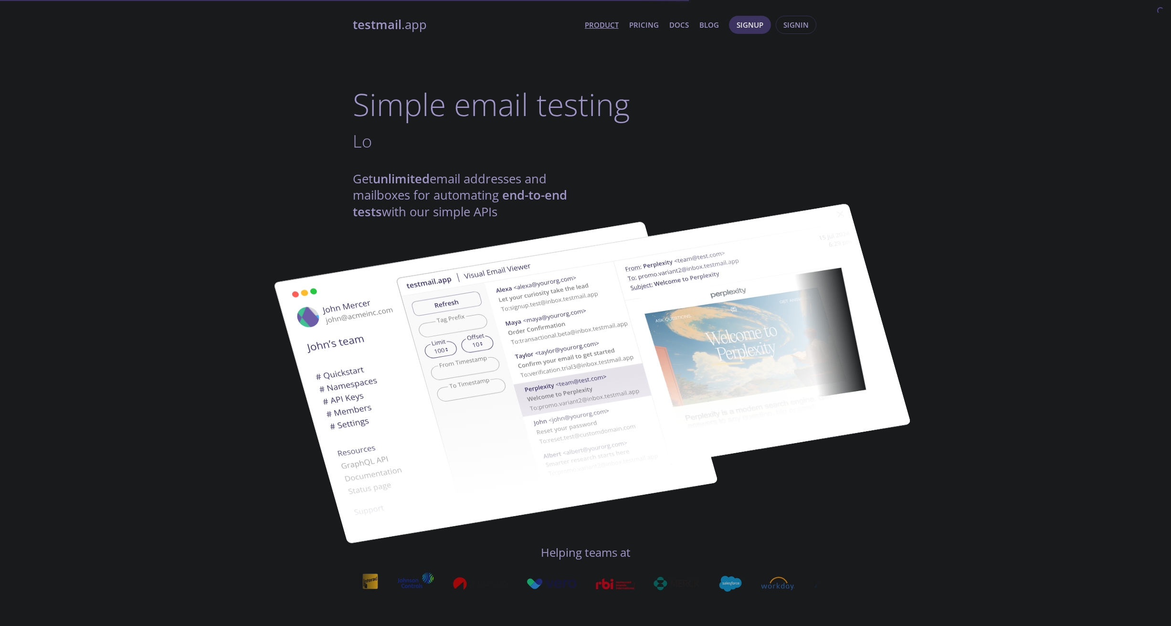 This screenshot has height=626, width=1171. What do you see at coordinates (644, 25) in the screenshot?
I see `a: Pricing` at bounding box center [644, 25].